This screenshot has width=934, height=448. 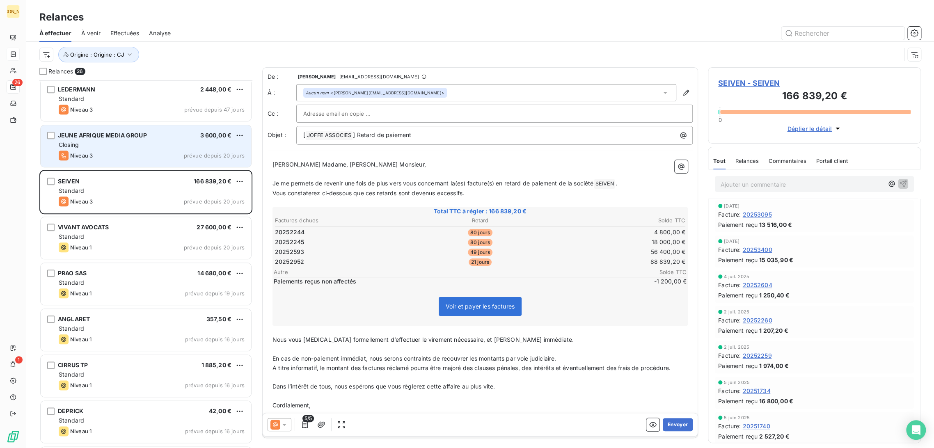 What do you see at coordinates (757, 320) in the screenshot?
I see `span: 20252260` at bounding box center [757, 320].